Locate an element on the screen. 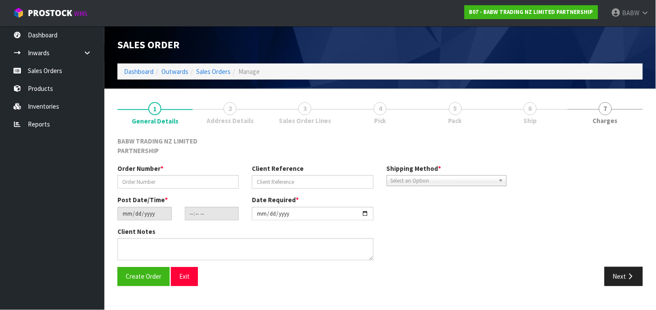 The image size is (656, 310). span: Sales Order Lines is located at coordinates (305, 120).